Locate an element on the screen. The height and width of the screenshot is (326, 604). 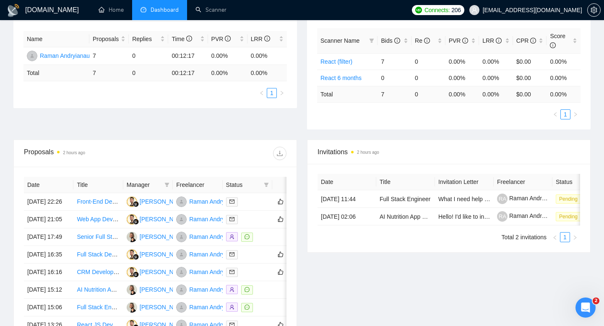
span: left is located at coordinates (262, 93).